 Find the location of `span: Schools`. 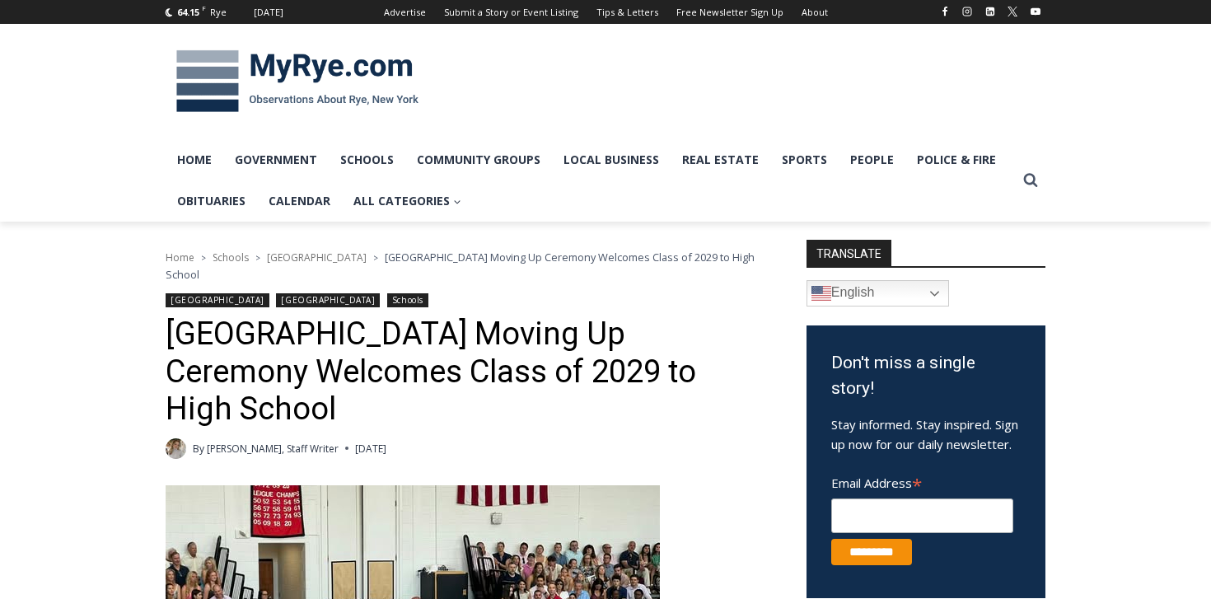

span: Schools is located at coordinates (231, 257).